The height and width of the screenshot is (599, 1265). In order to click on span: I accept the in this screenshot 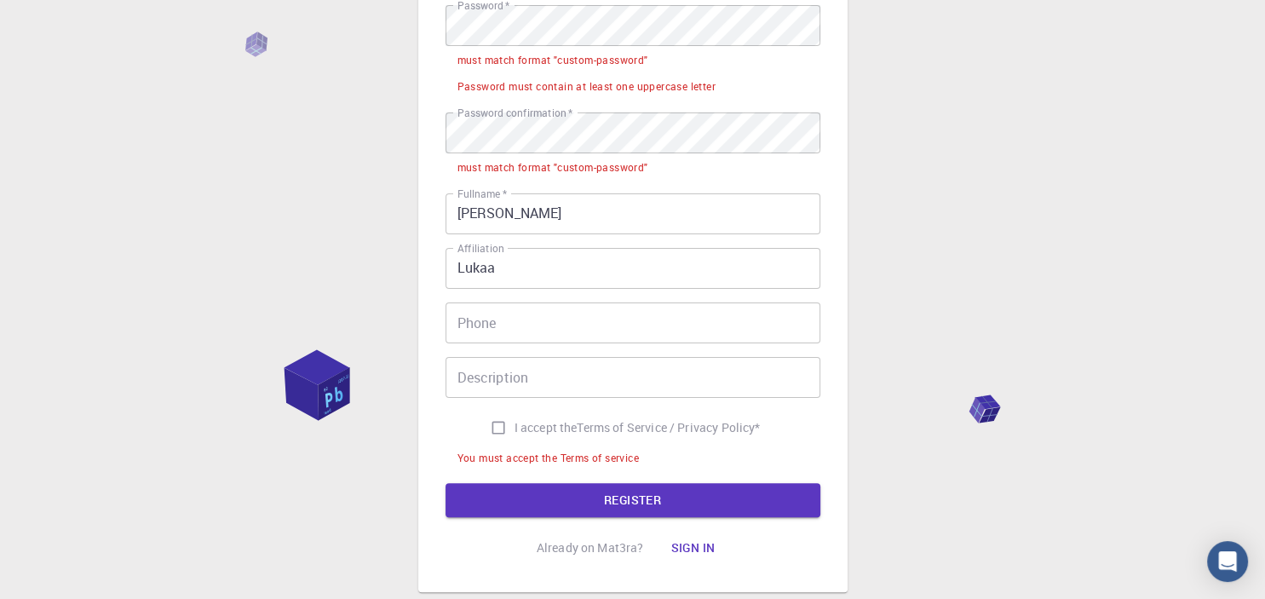, I will do `click(546, 427)`.